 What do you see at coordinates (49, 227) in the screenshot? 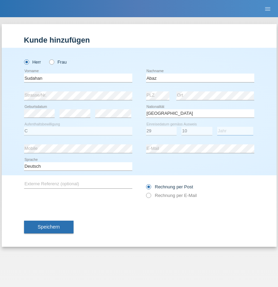
I see `button: Speichern` at bounding box center [49, 227].